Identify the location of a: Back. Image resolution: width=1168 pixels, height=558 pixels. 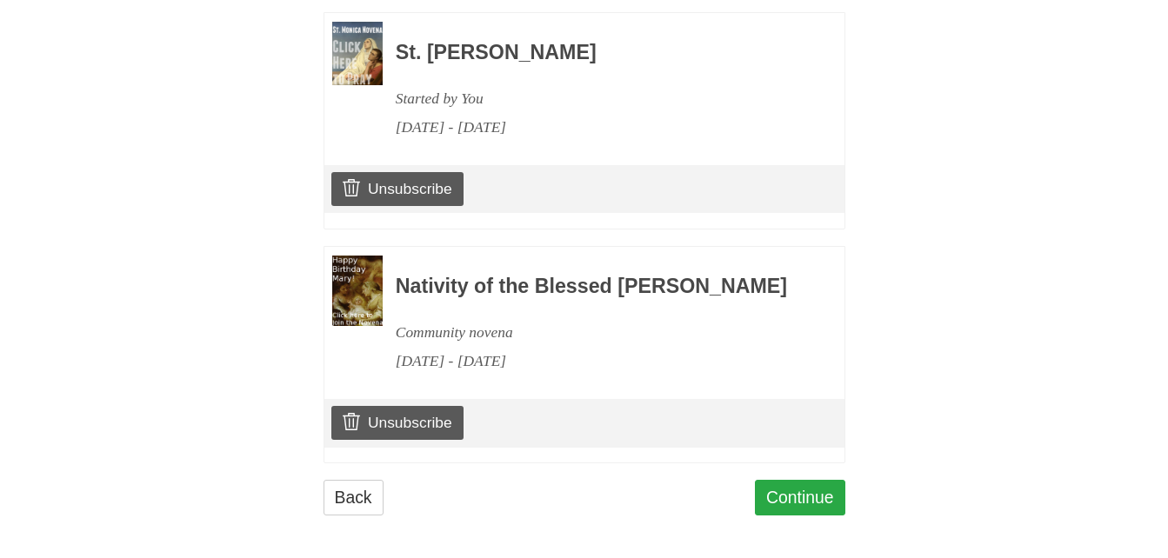
(353, 497).